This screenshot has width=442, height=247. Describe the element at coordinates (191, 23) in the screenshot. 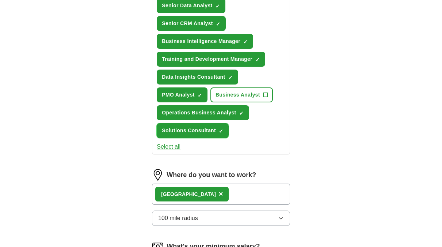

I see `button: Senior CRM Analyst✓` at that location.